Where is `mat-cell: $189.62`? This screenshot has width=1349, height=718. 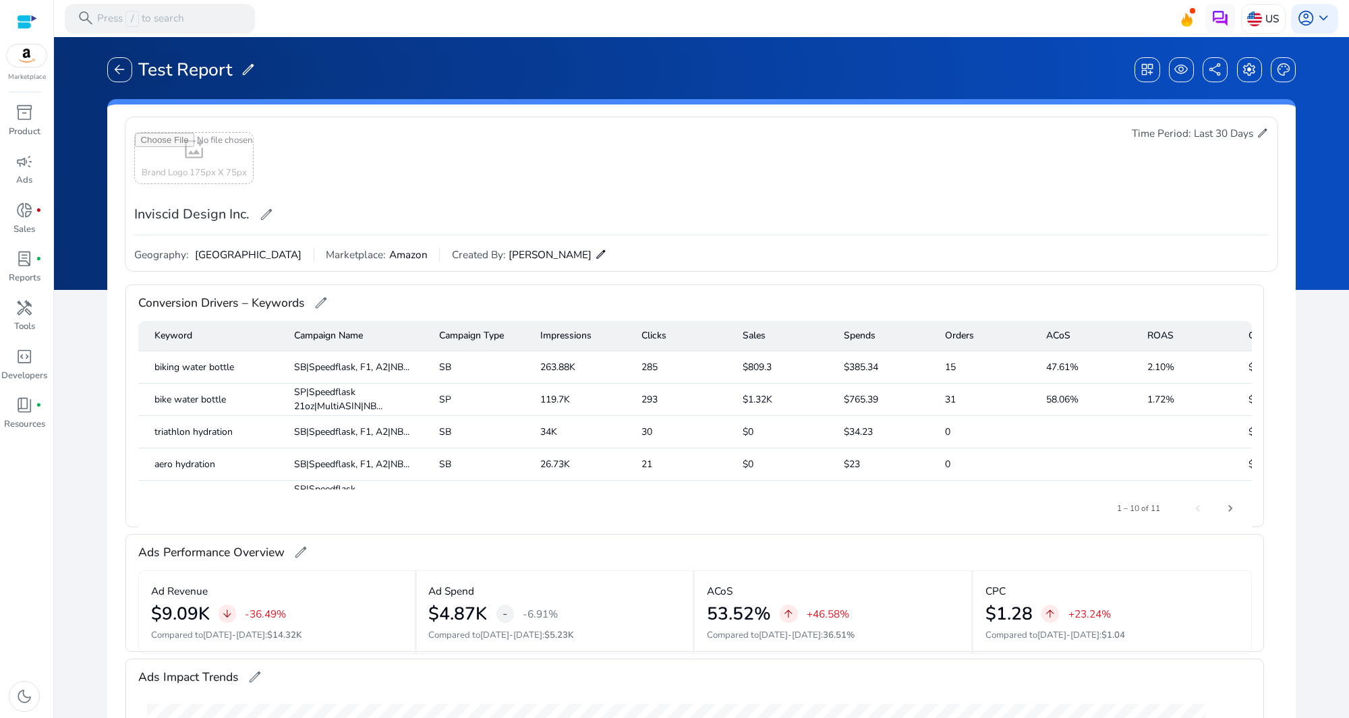 mat-cell: $189.62 is located at coordinates (883, 497).